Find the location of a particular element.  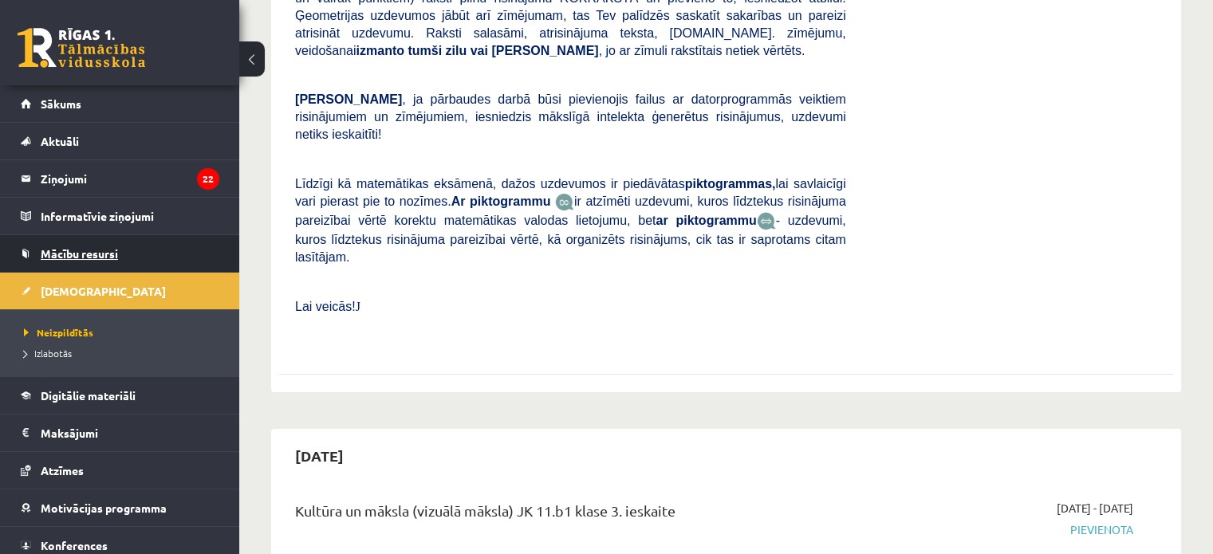

span: Sākums is located at coordinates (61, 104).